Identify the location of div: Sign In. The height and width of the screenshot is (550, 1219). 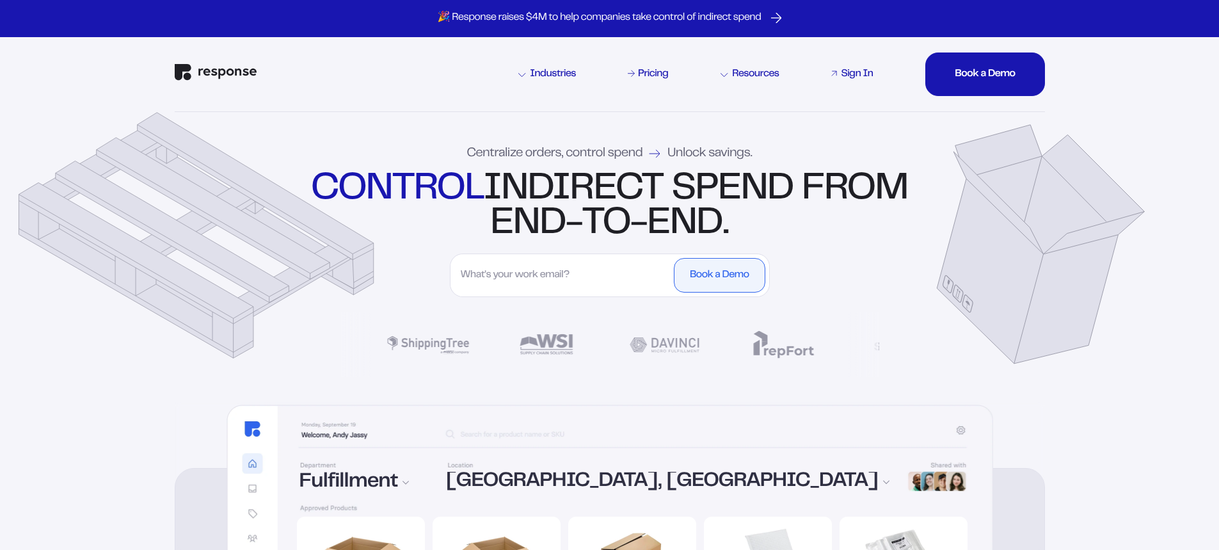
(857, 74).